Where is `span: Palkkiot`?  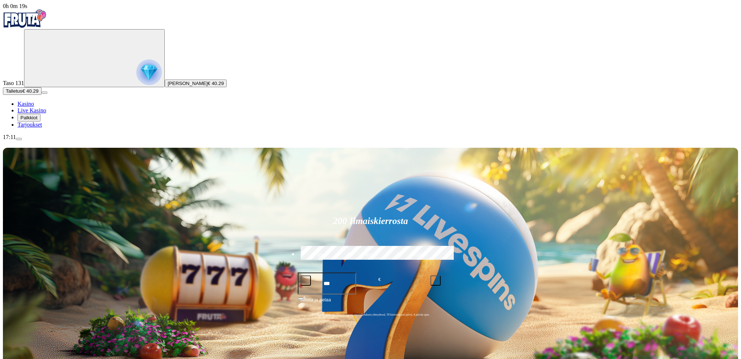 span: Palkkiot is located at coordinates (29, 117).